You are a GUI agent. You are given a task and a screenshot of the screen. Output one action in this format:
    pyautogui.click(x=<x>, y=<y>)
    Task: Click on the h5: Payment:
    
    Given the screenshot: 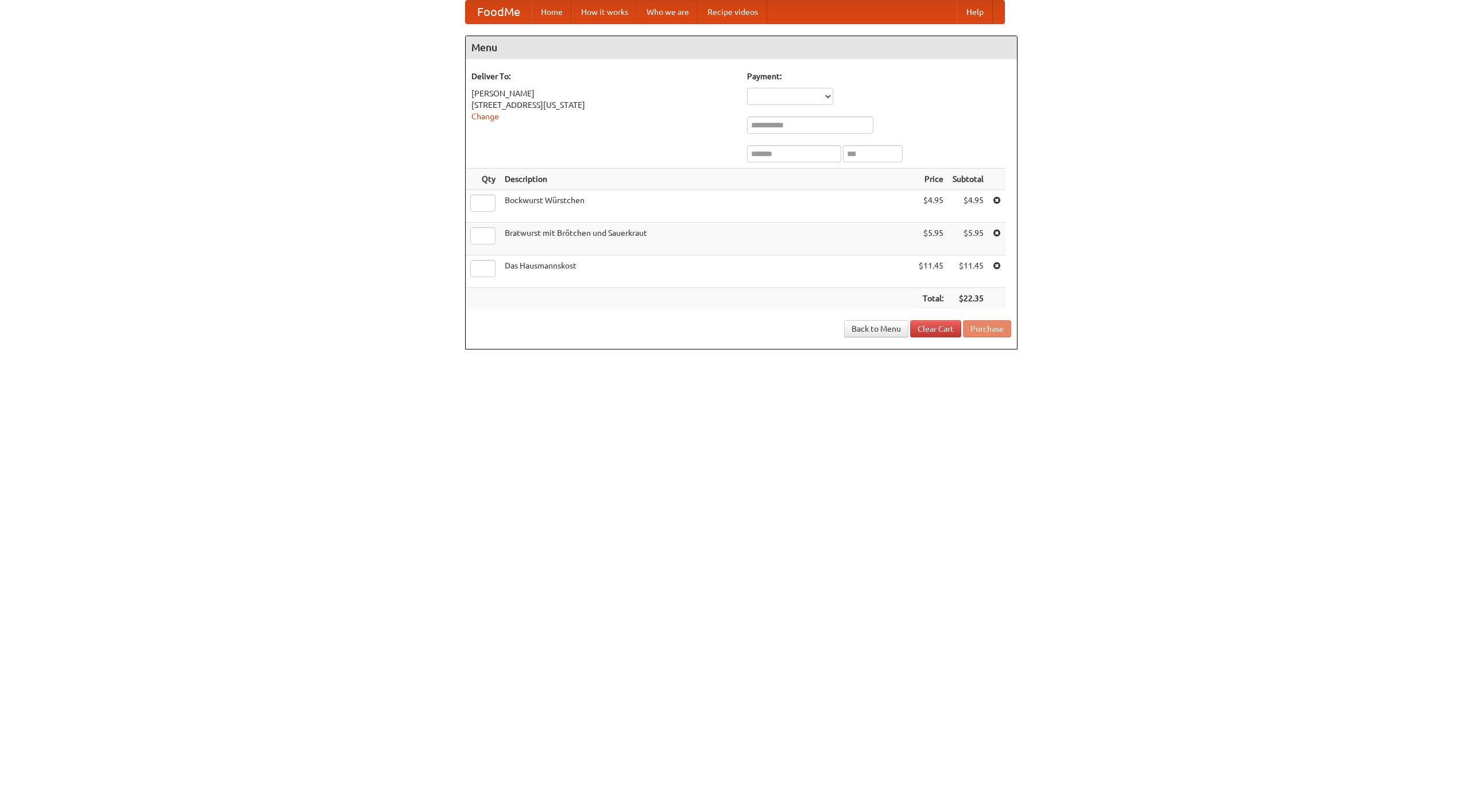 What is the action you would take?
    pyautogui.click(x=879, y=76)
    